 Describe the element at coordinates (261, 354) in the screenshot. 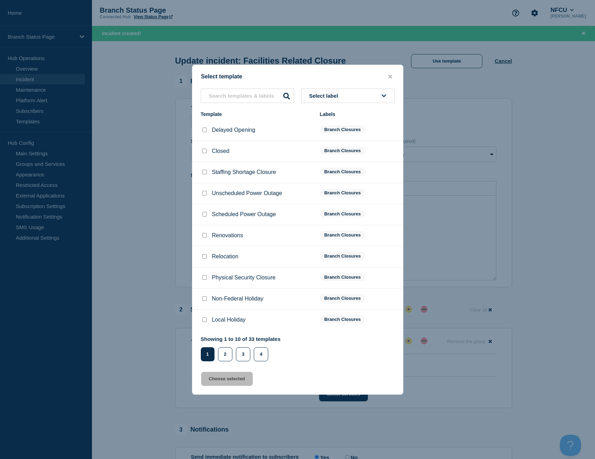

I see `button: 4` at that location.